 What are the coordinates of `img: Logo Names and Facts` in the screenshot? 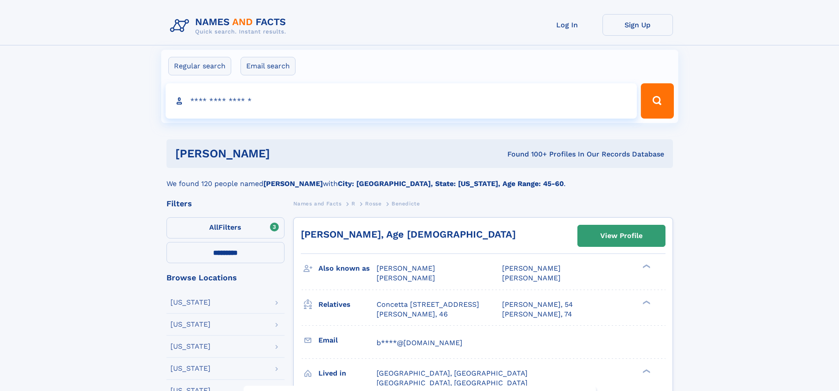 It's located at (230, 26).